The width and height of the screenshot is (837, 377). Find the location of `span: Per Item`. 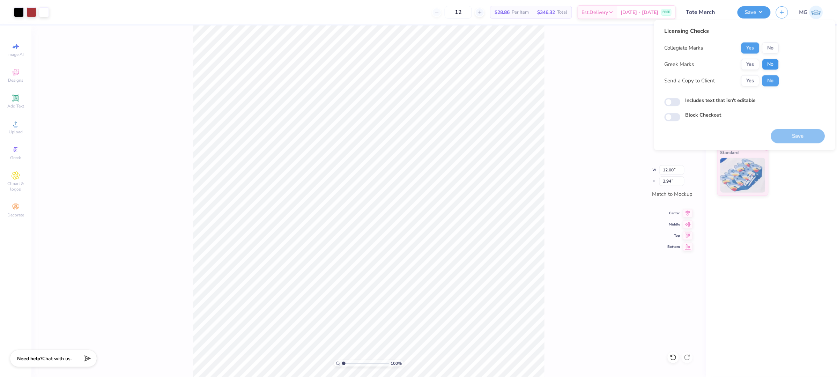

span: Per Item is located at coordinates (520, 12).